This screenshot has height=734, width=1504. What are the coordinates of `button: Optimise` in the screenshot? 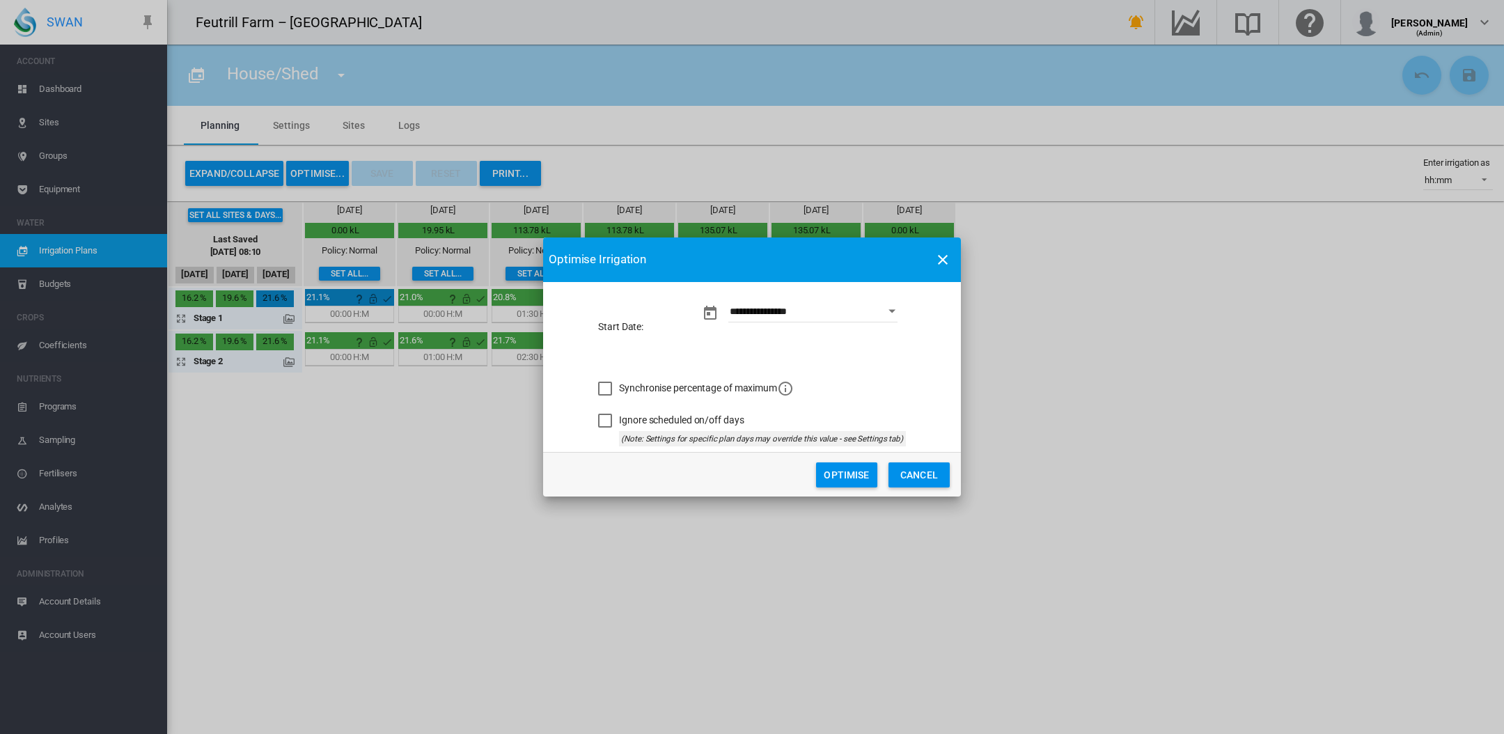 It's located at (847, 475).